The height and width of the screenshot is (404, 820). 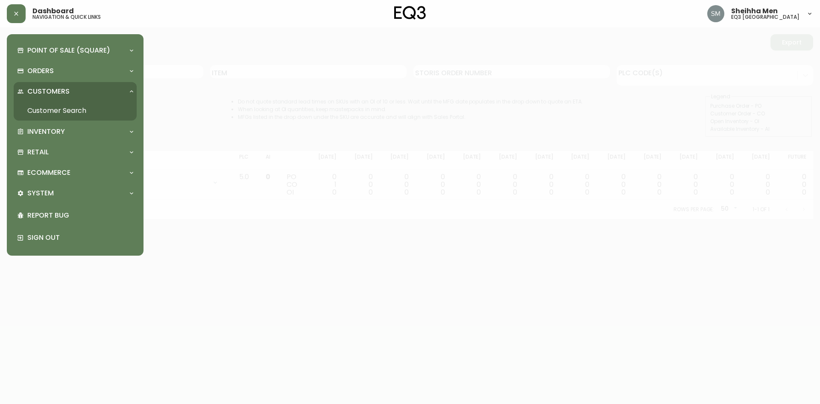 I want to click on p: Sign Out, so click(x=80, y=238).